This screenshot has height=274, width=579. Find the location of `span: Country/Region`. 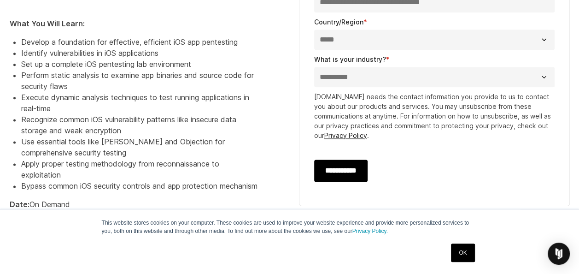

span: Country/Region is located at coordinates (339, 22).